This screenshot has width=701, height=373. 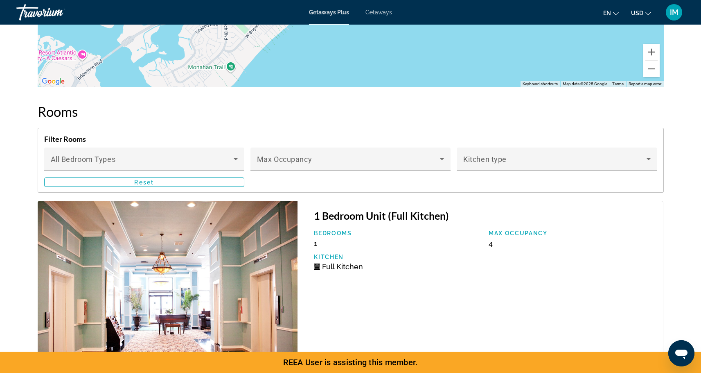 What do you see at coordinates (572, 233) in the screenshot?
I see `p: Max Occupancy` at bounding box center [572, 233].